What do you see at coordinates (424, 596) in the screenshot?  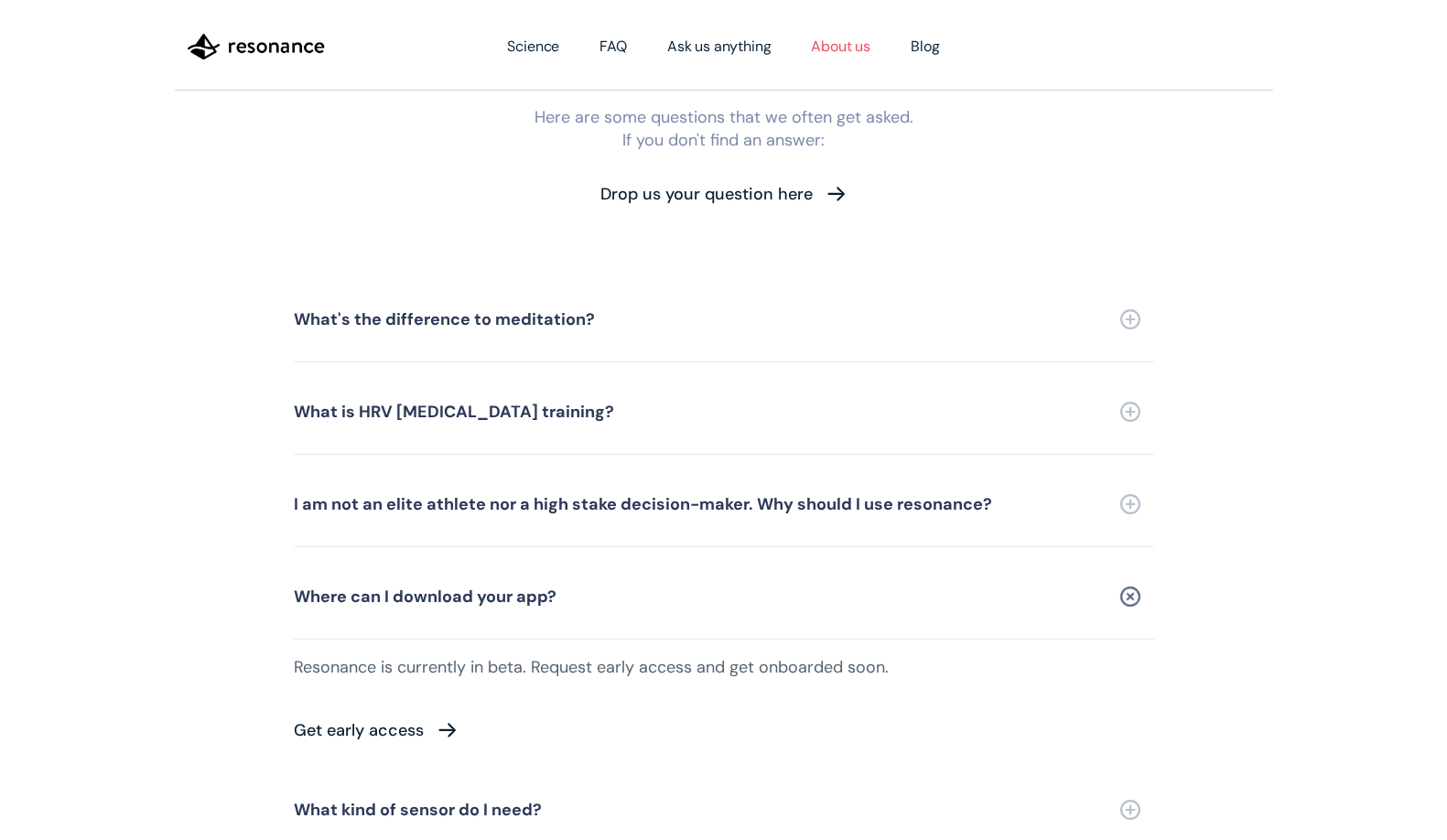 I see `div: Where can I download your app?` at bounding box center [424, 596].